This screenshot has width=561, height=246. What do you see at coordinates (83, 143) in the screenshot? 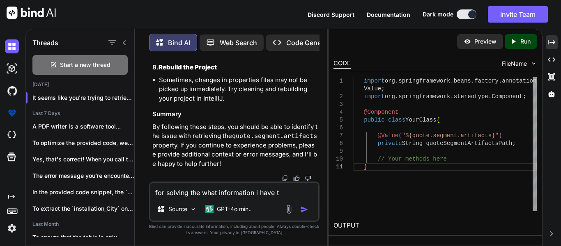
I see `p: To optimize the provided code, we can...` at bounding box center [83, 143].